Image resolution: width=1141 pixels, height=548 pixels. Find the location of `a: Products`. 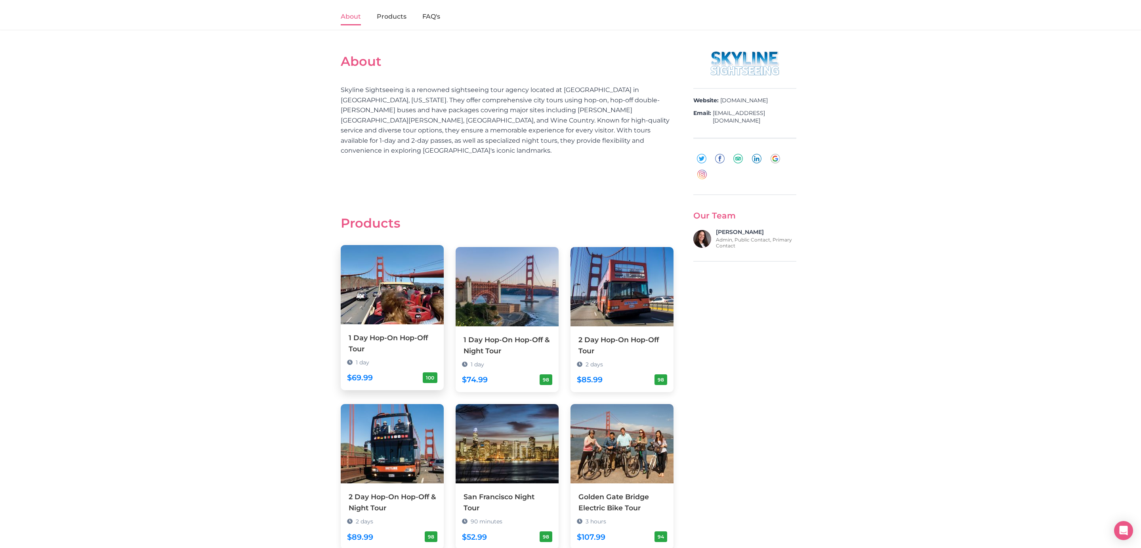

a: Products is located at coordinates (391, 17).